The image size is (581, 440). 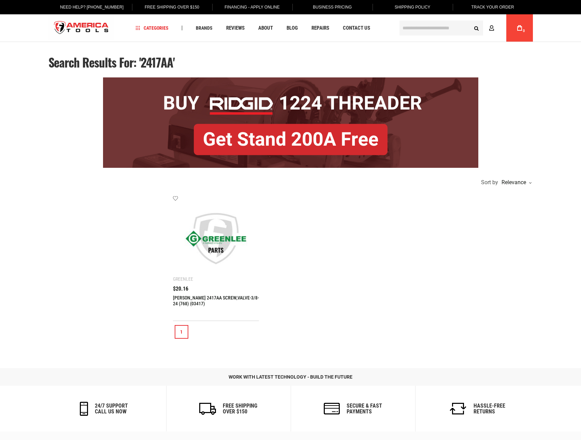 I want to click on span: Sort by, so click(x=490, y=183).